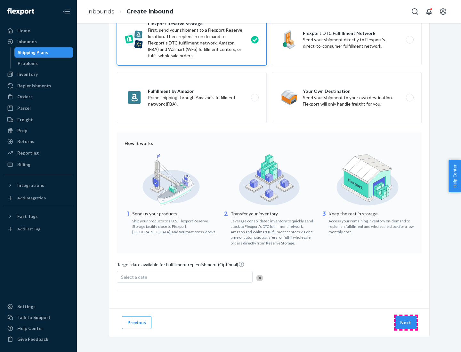  Describe the element at coordinates (273, 214) in the screenshot. I see `p: Transfer your inventory.` at that location.